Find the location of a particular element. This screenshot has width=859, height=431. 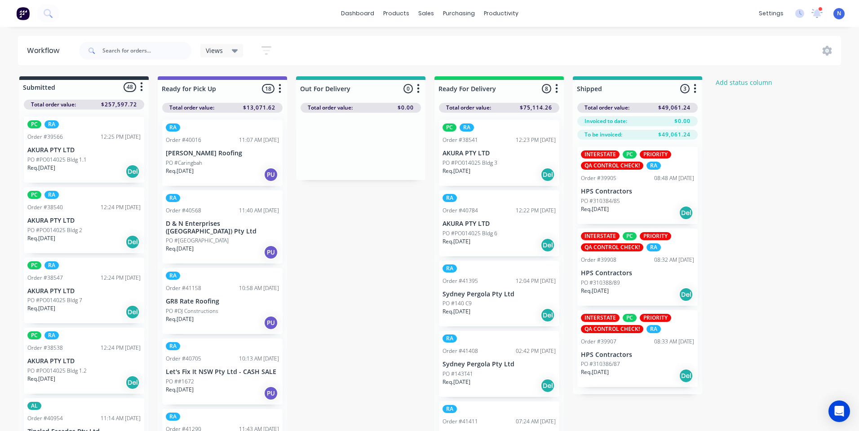

div: Order #38541 is located at coordinates (460, 140).